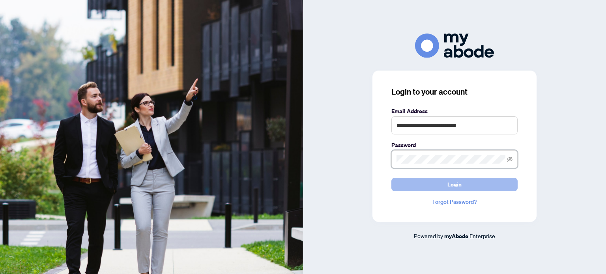 Image resolution: width=606 pixels, height=274 pixels. Describe the element at coordinates (455, 92) in the screenshot. I see `h3: Login to your account` at that location.